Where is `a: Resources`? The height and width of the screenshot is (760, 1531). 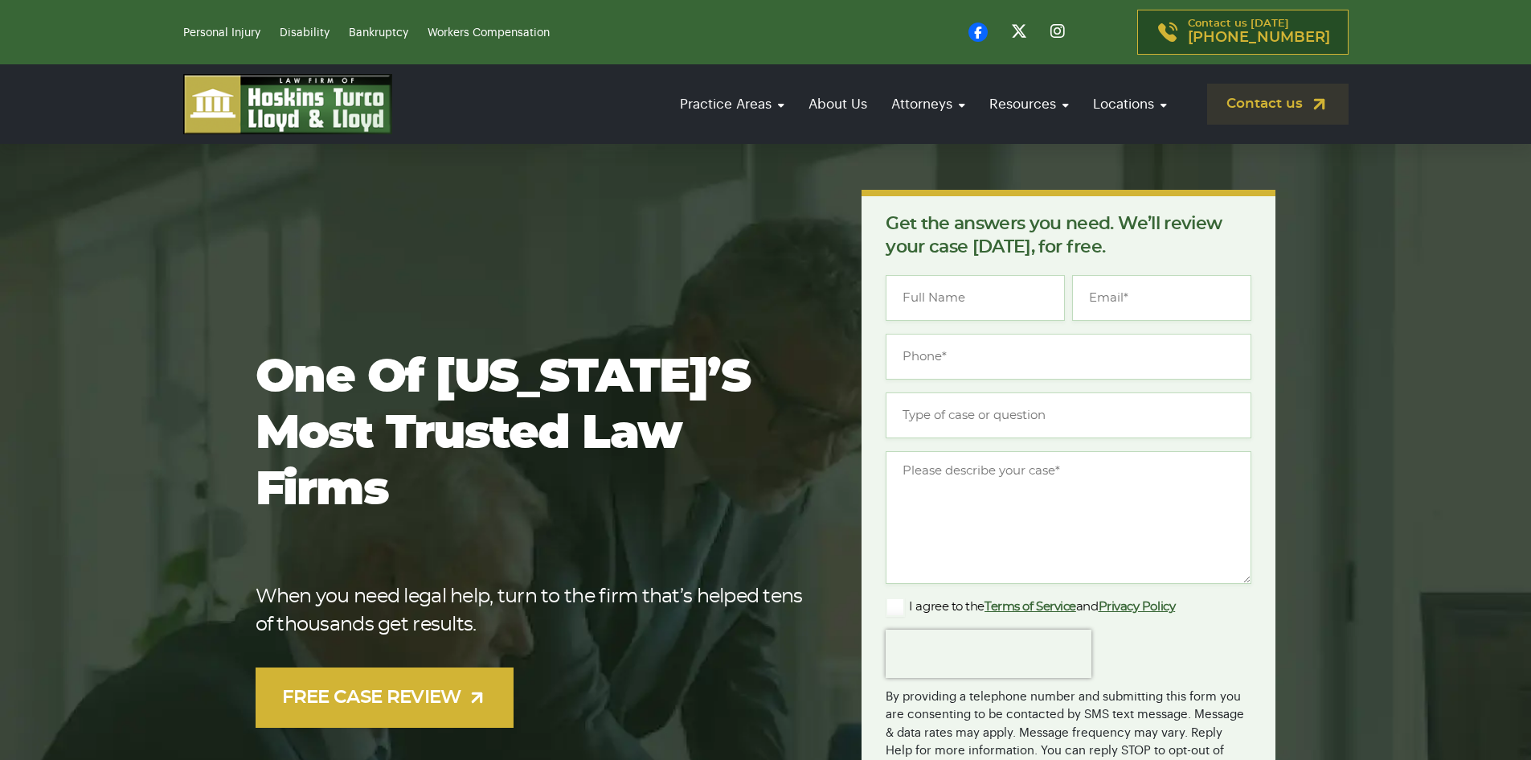
a: Resources is located at coordinates (1029, 104).